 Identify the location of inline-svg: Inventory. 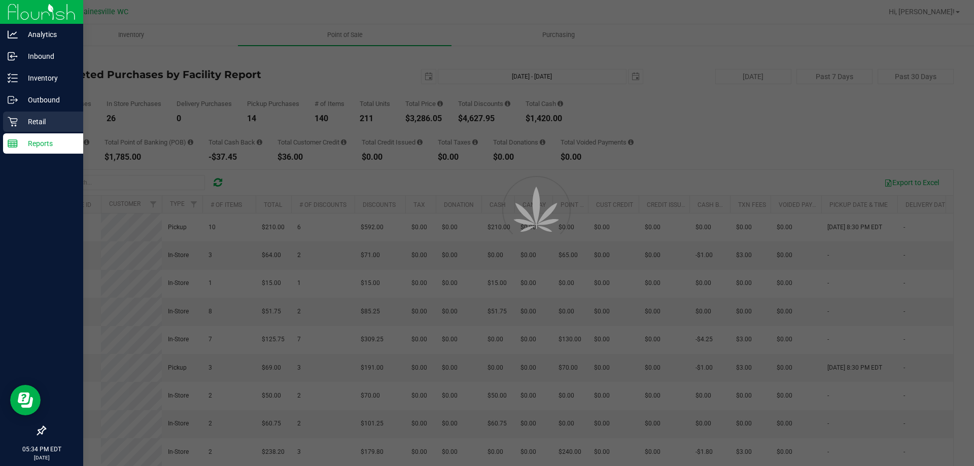
(13, 78).